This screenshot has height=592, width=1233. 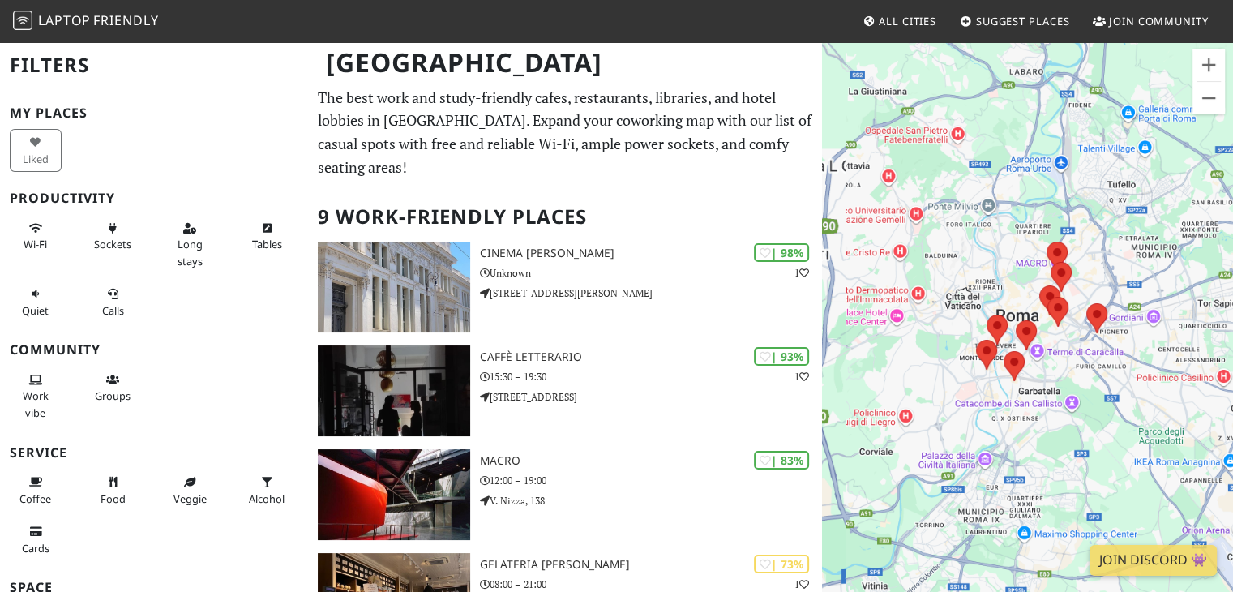 What do you see at coordinates (781, 563) in the screenshot?
I see `div: | 73%` at bounding box center [781, 563].